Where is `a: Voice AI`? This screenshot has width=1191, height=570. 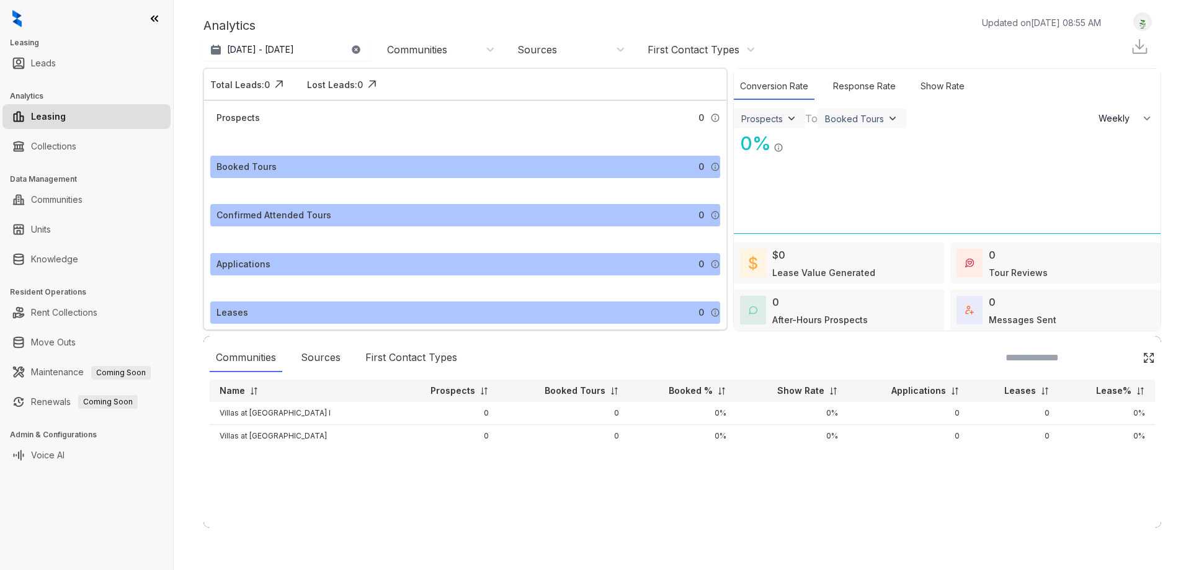 a: Voice AI is located at coordinates (48, 455).